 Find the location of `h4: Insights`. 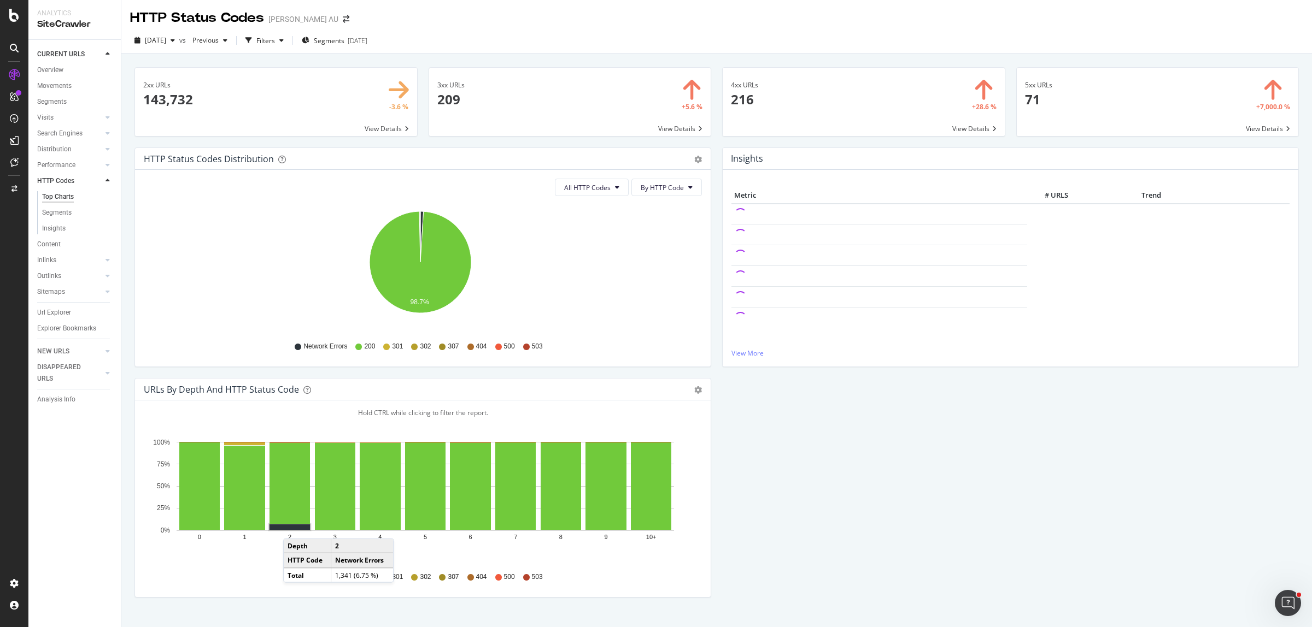

h4: Insights is located at coordinates (747, 159).